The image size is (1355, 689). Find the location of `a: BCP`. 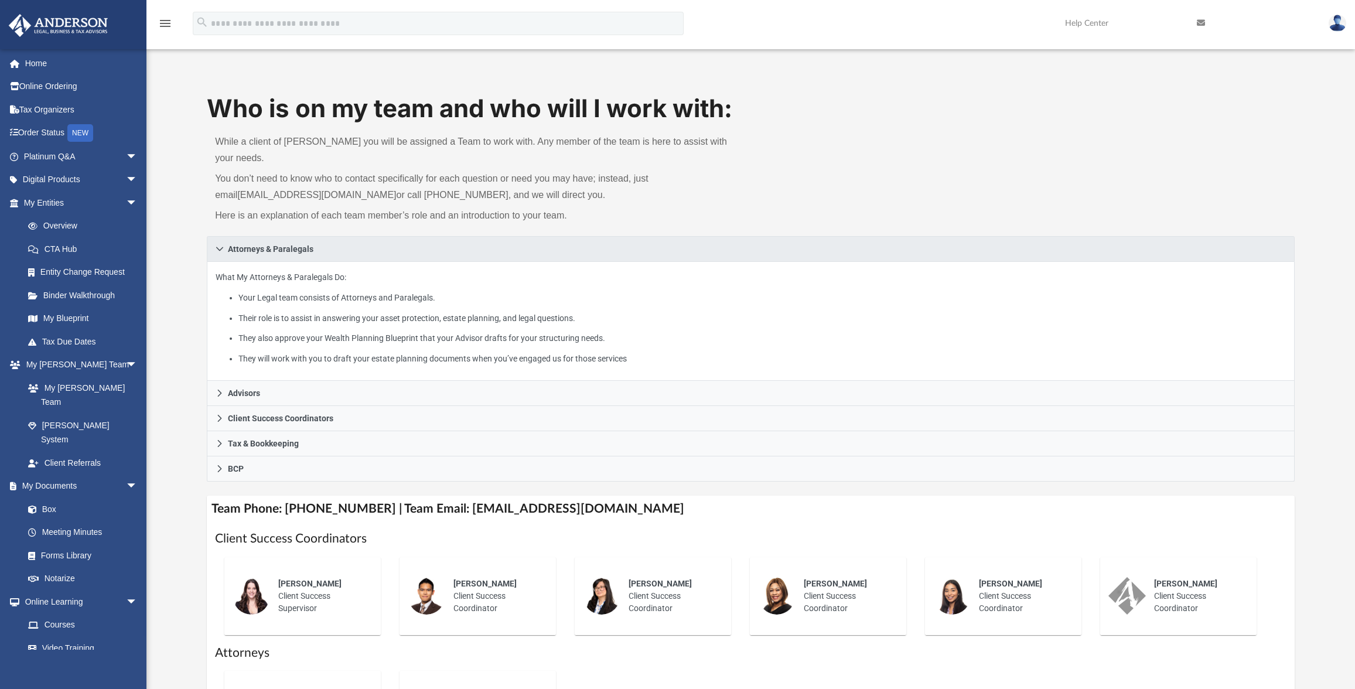

a: BCP is located at coordinates (750, 469).